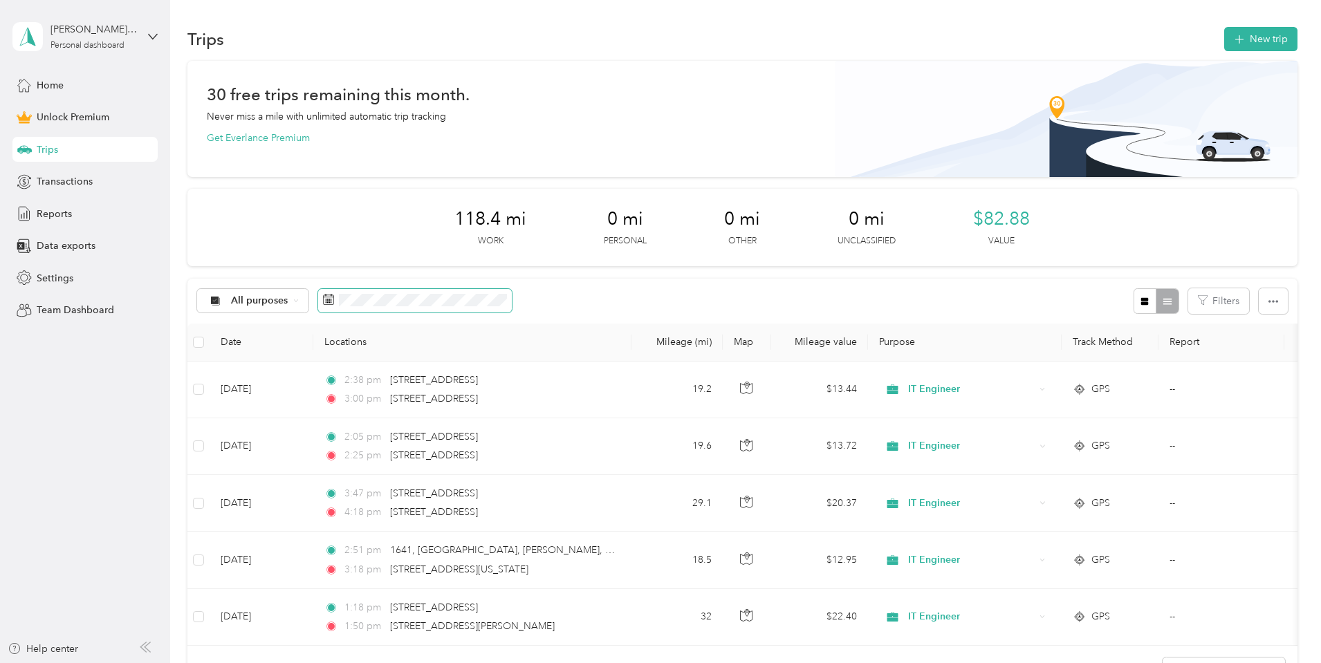 The height and width of the screenshot is (663, 1321). Describe the element at coordinates (364, 456) in the screenshot. I see `span: 2:25 pm` at that location.